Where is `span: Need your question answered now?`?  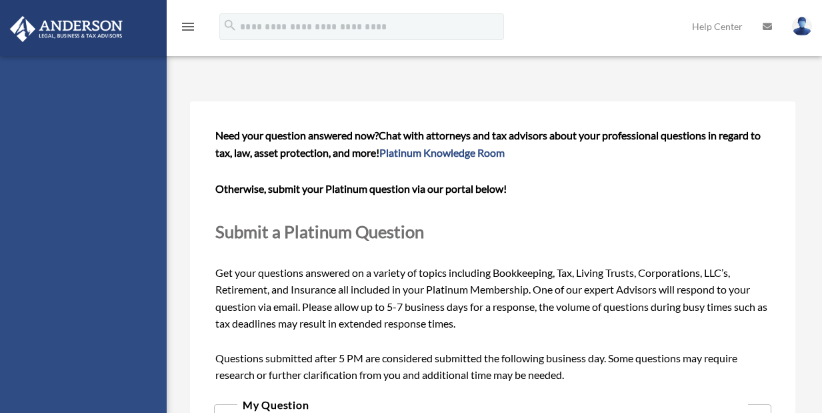 span: Need your question answered now? is located at coordinates (297, 135).